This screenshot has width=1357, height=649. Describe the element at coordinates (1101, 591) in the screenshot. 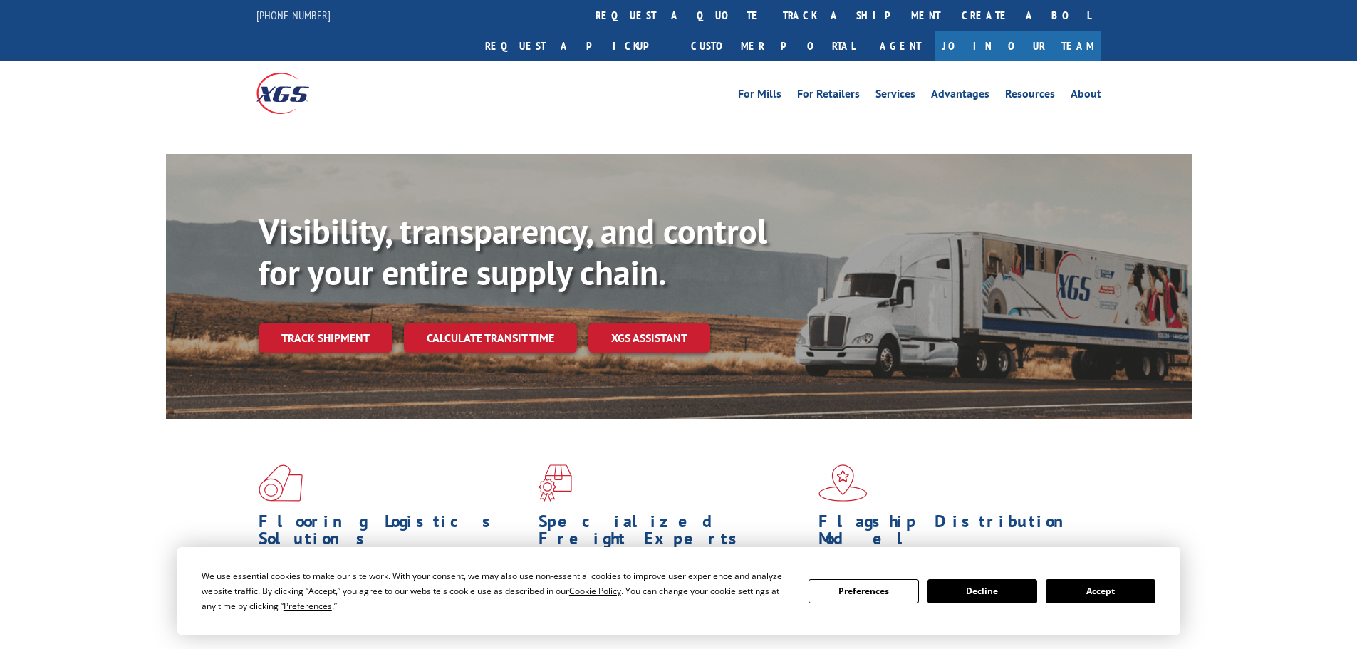

I see `button: Accept` at that location.